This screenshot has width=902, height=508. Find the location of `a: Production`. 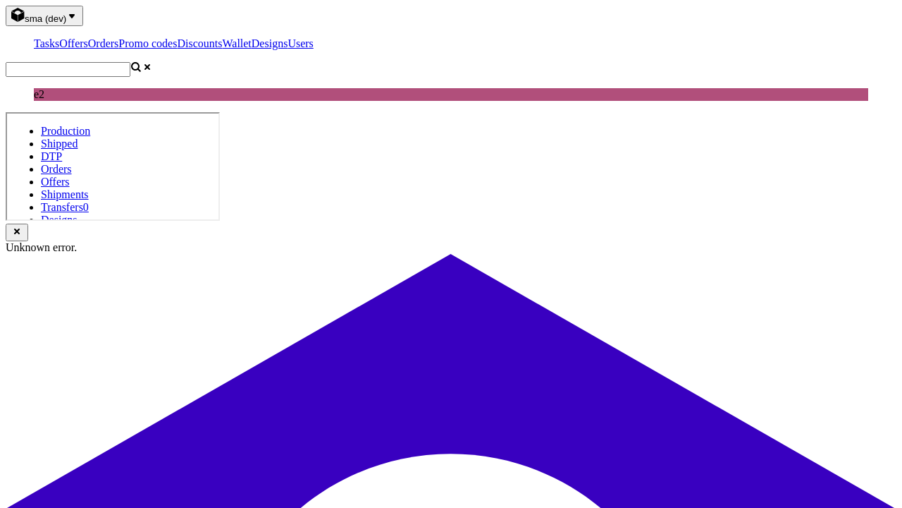

a: Production is located at coordinates (59, 17).